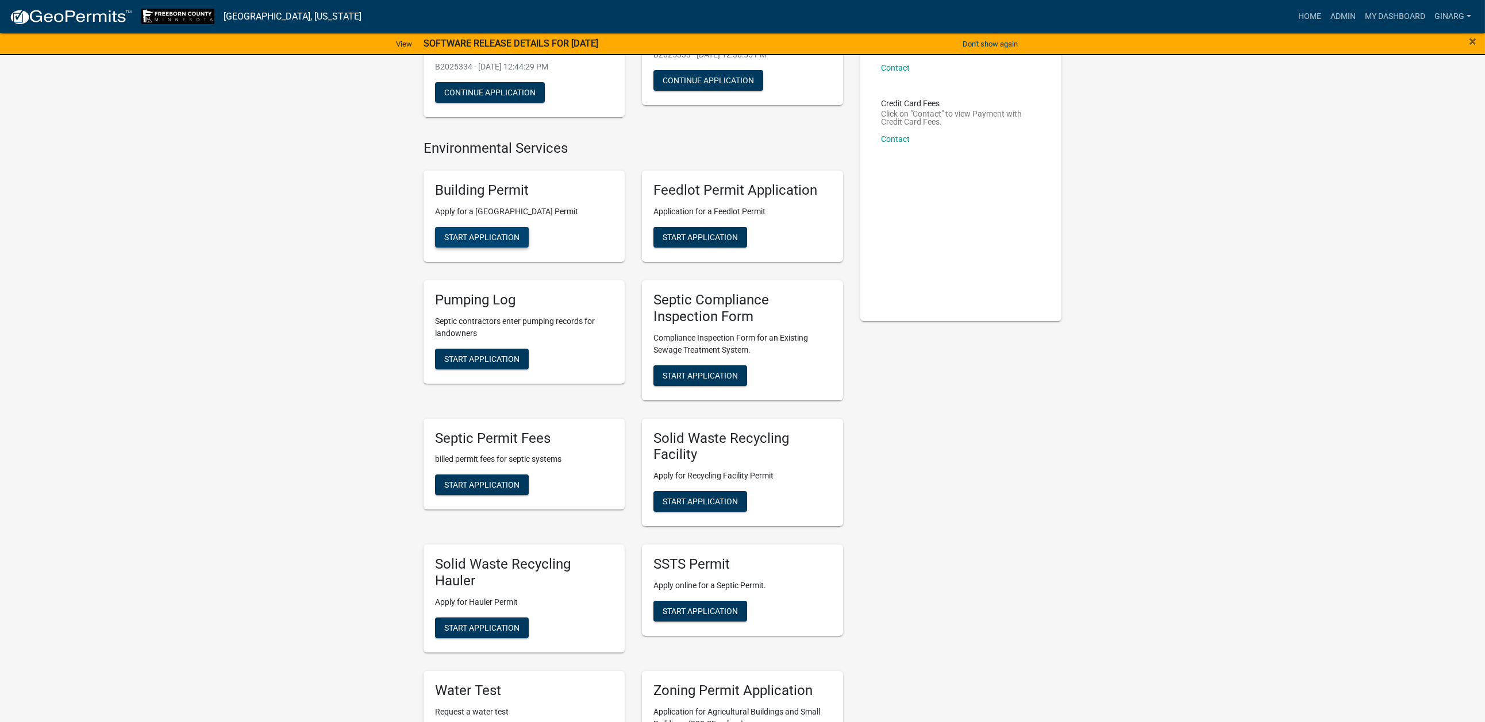 This screenshot has height=722, width=1485. I want to click on a: View, so click(404, 44).